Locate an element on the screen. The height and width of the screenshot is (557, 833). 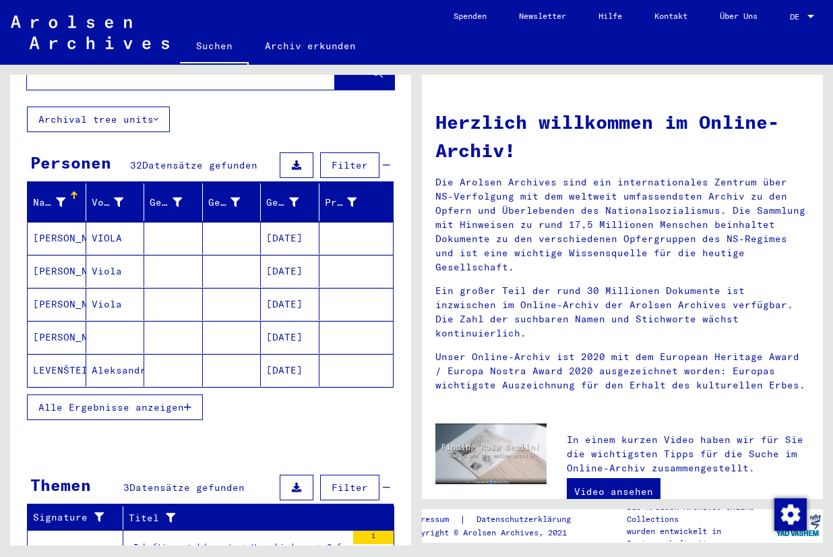
p: Die Arolsen Archives sind ein internationales Zentrum über NS-Verfolgung mit dem weltweit umfasse... is located at coordinates (622, 224).